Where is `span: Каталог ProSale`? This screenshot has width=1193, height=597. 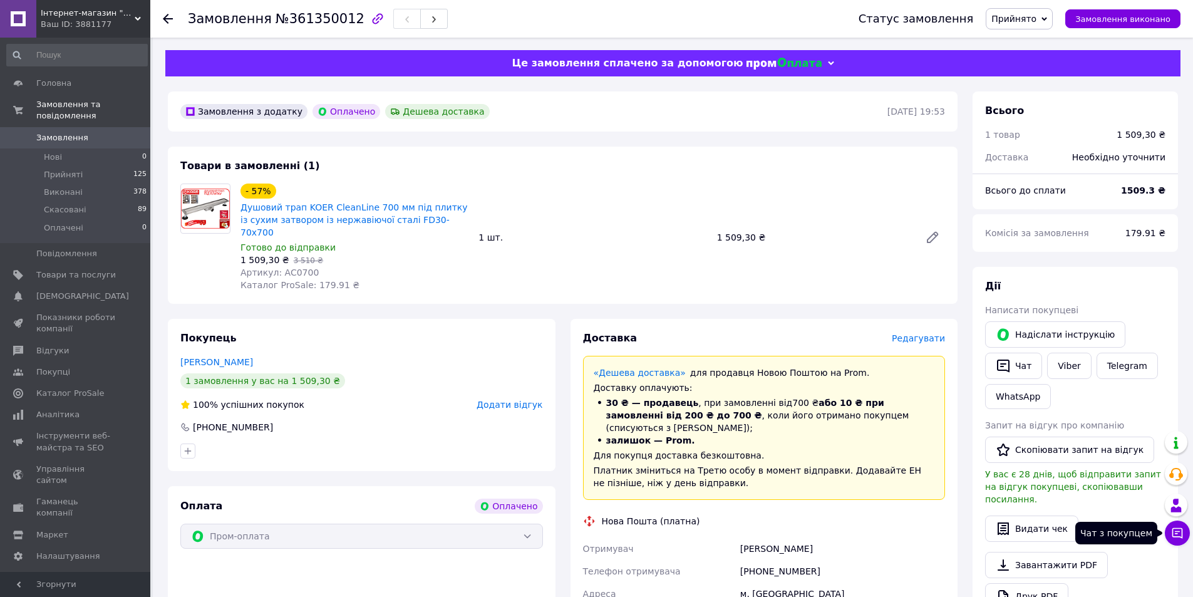
span: Каталог ProSale is located at coordinates (70, 393).